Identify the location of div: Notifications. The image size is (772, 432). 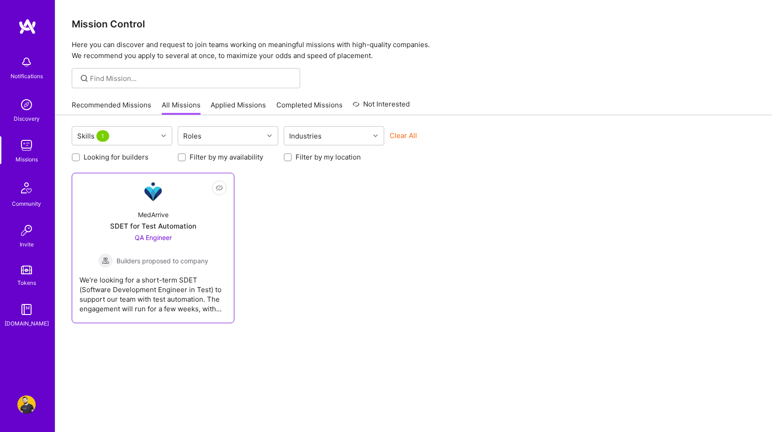
(27, 76).